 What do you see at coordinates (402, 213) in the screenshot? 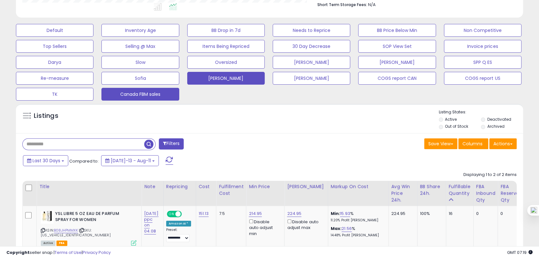
I see `div: 224.95` at bounding box center [402, 213].